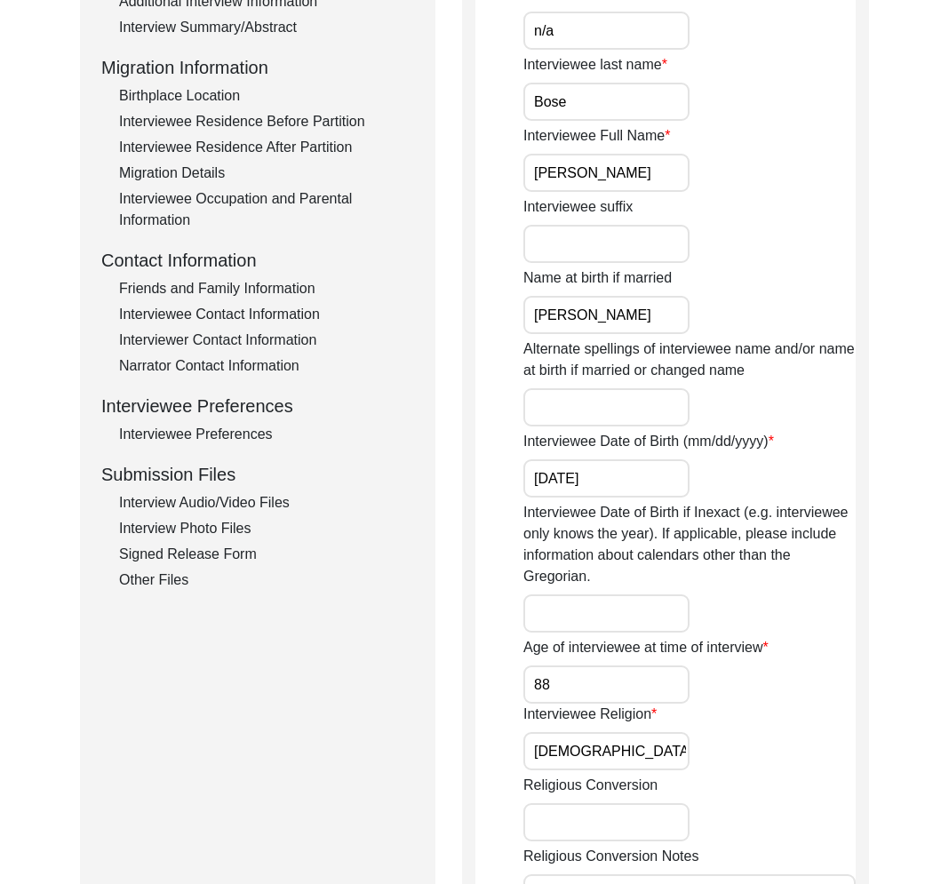 This screenshot has width=949, height=884. Describe the element at coordinates (267, 555) in the screenshot. I see `div: Signed Release Form` at that location.